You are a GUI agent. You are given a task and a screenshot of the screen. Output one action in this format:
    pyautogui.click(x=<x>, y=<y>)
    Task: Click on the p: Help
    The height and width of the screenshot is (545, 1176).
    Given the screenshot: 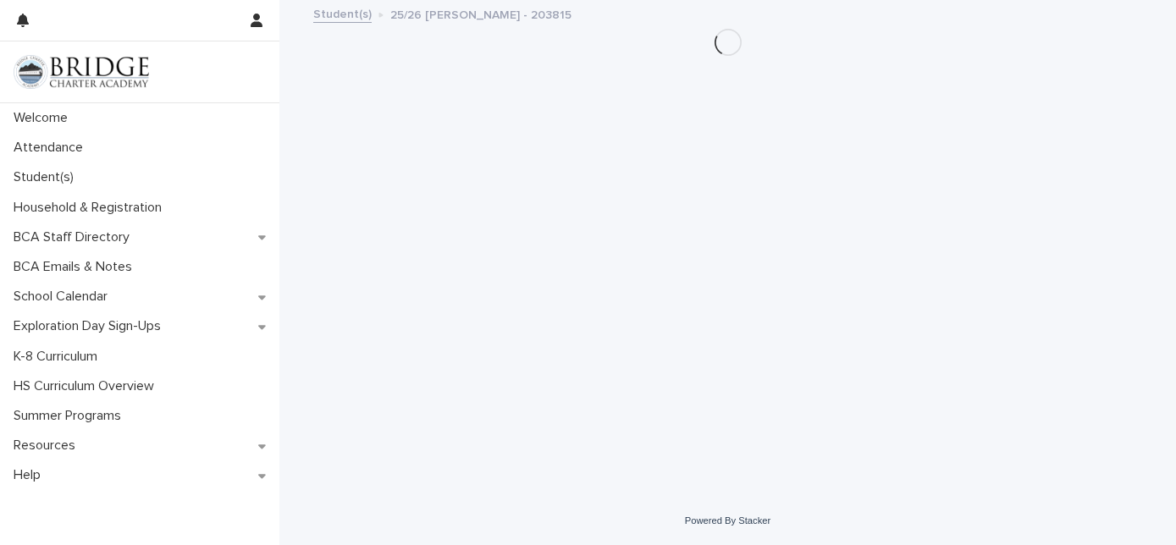 What is the action you would take?
    pyautogui.click(x=30, y=475)
    